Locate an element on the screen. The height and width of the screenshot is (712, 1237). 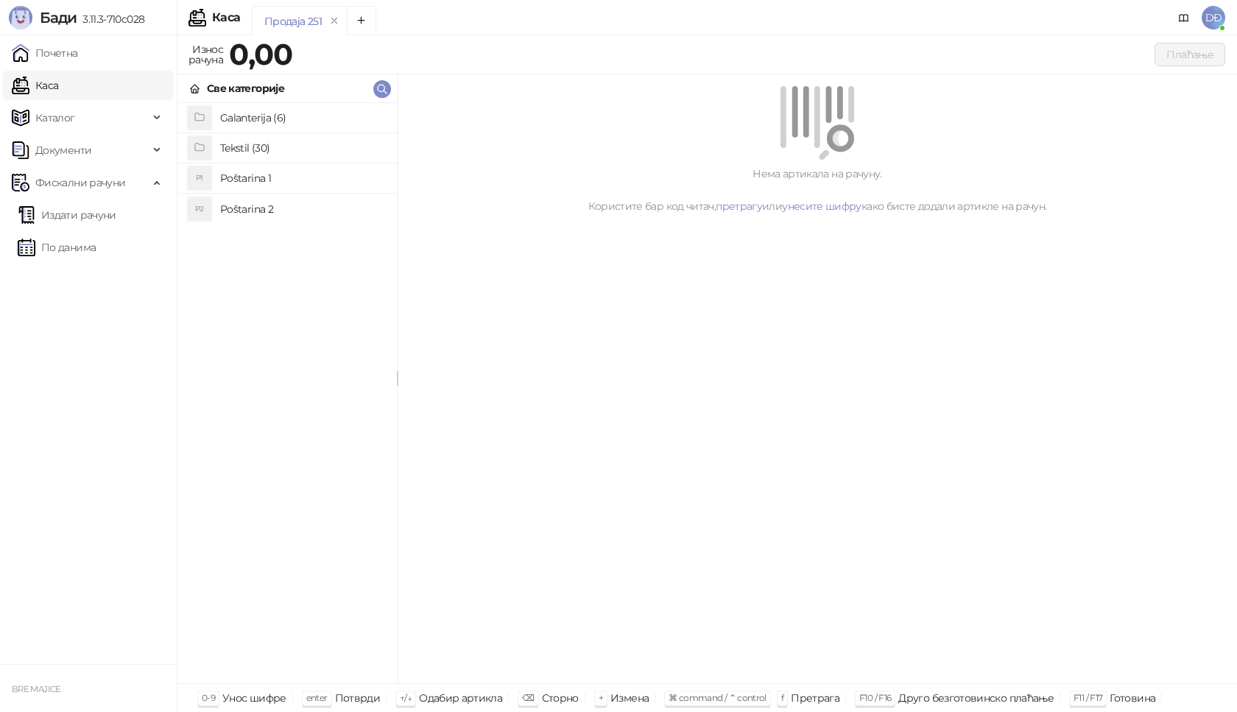
div: Нема артикала на рачуну. Користите бар код читач, или како бисте додали артикле на рачун. is located at coordinates (818, 190).